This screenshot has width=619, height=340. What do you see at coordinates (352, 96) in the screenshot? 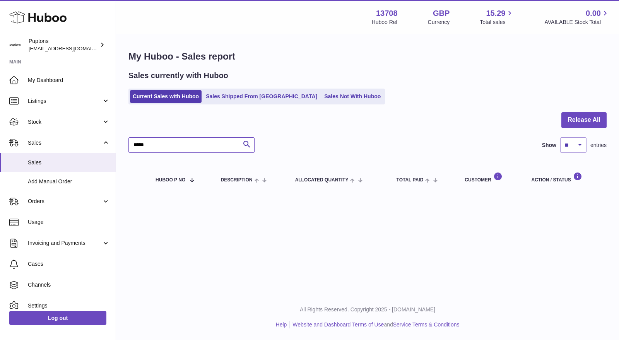
I see `a: Sales Not With Huboo` at bounding box center [352, 96].